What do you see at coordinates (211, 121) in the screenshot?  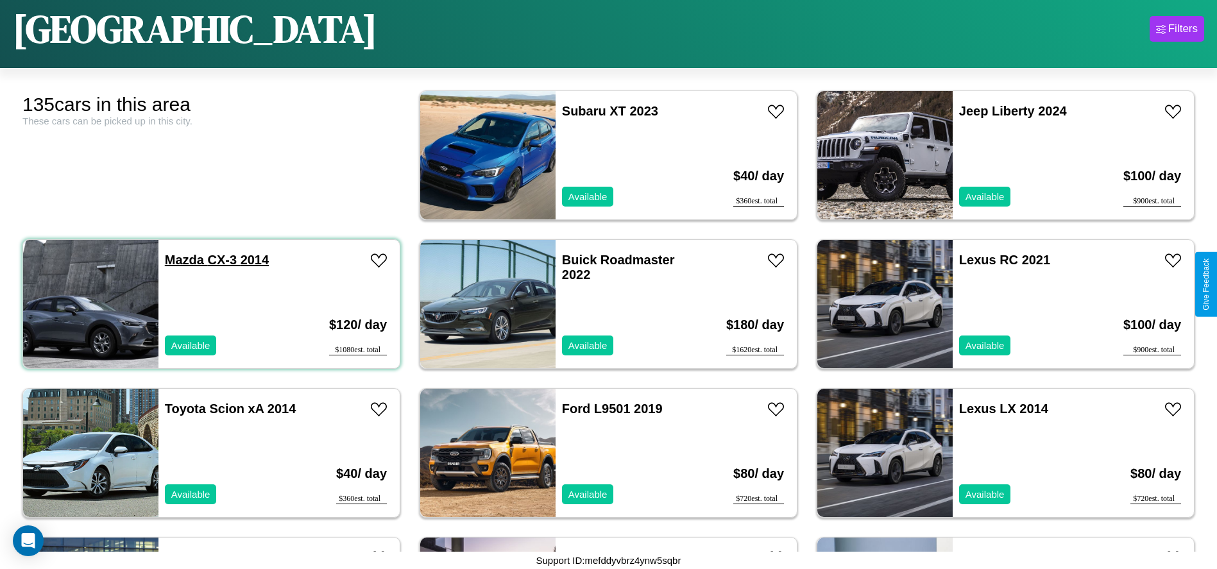 I see `div: These cars can be picked up in this city.` at bounding box center [211, 121].